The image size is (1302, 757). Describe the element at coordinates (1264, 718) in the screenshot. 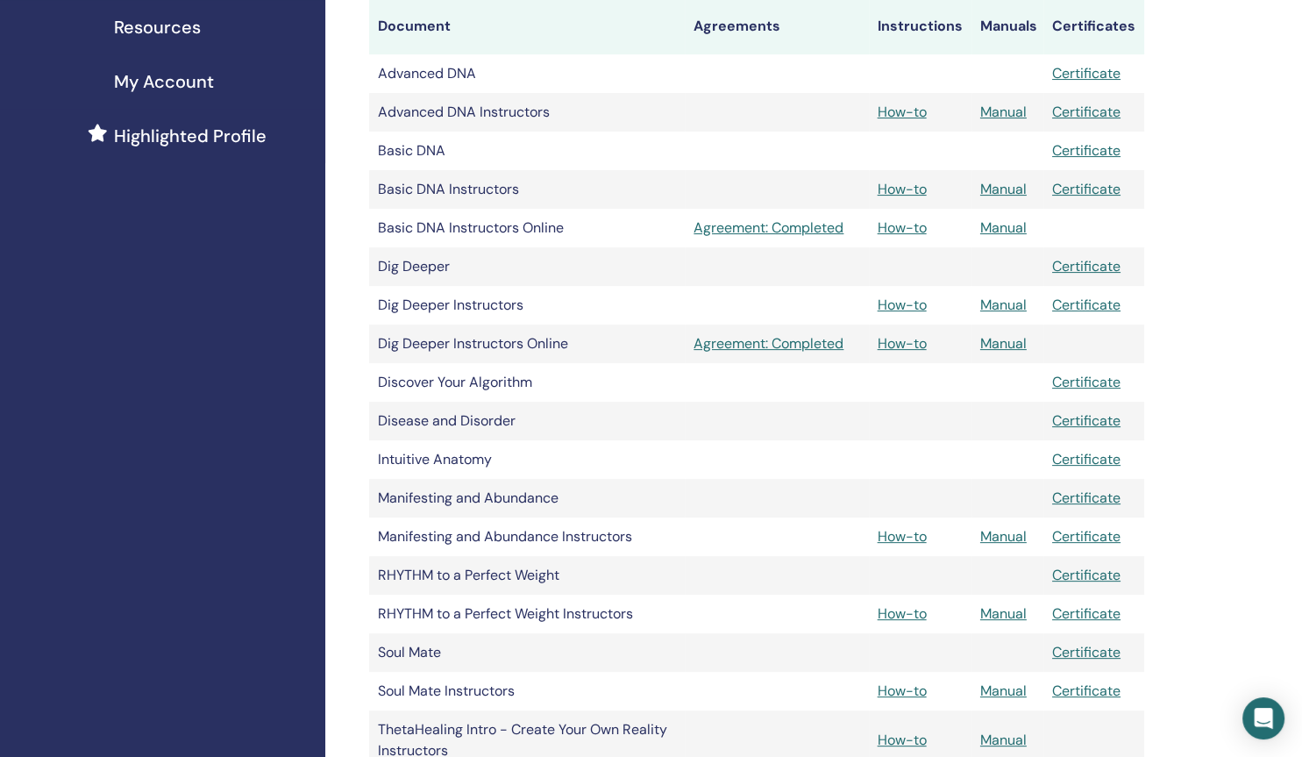

I see `div: Open Intercom Messenger` at that location.